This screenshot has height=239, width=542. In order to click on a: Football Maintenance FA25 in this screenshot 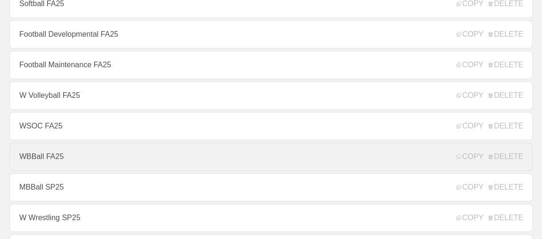, I will do `click(271, 65)`.